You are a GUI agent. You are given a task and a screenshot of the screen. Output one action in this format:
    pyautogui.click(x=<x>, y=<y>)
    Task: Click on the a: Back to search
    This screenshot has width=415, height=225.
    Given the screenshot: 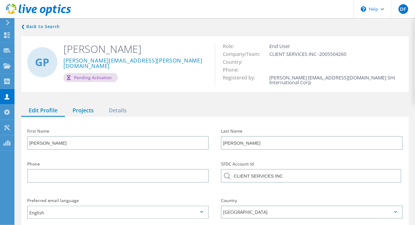 What is the action you would take?
    pyautogui.click(x=41, y=27)
    